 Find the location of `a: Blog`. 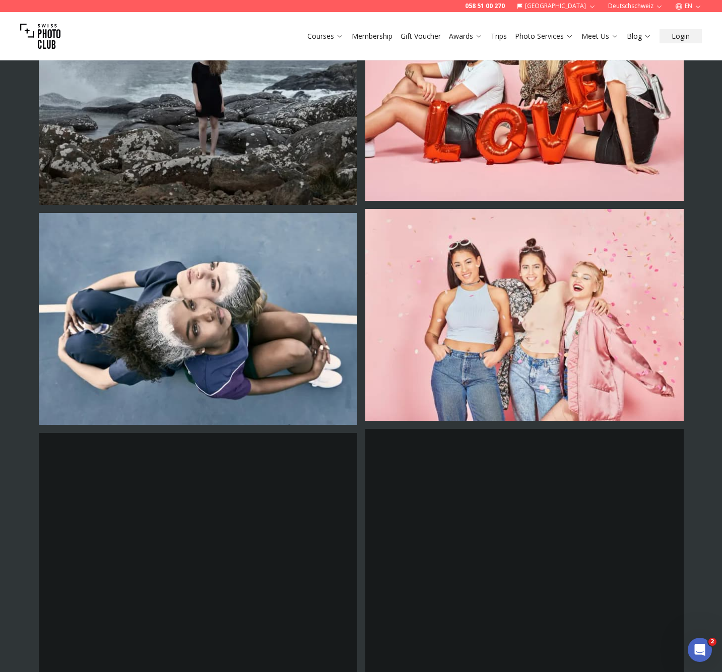

a: Blog is located at coordinates (639, 36).